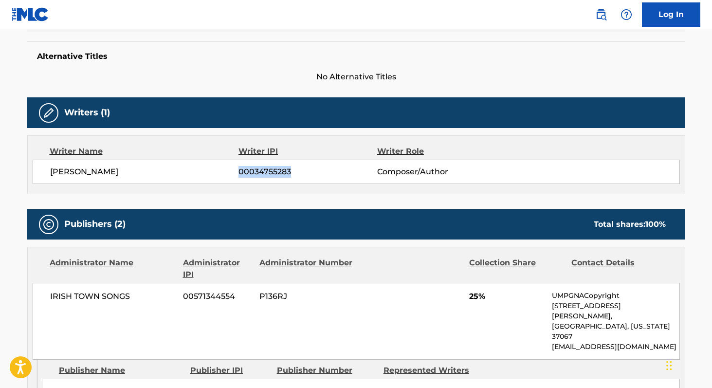 The image size is (712, 388). Describe the element at coordinates (327, 371) in the screenshot. I see `div: Publisher Number` at that location.